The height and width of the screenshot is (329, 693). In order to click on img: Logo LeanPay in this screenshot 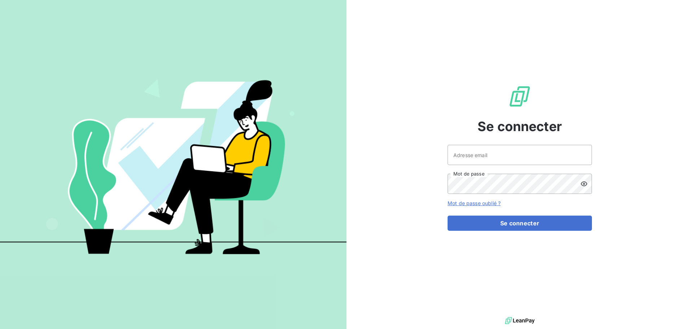, I will do `click(520, 96)`.